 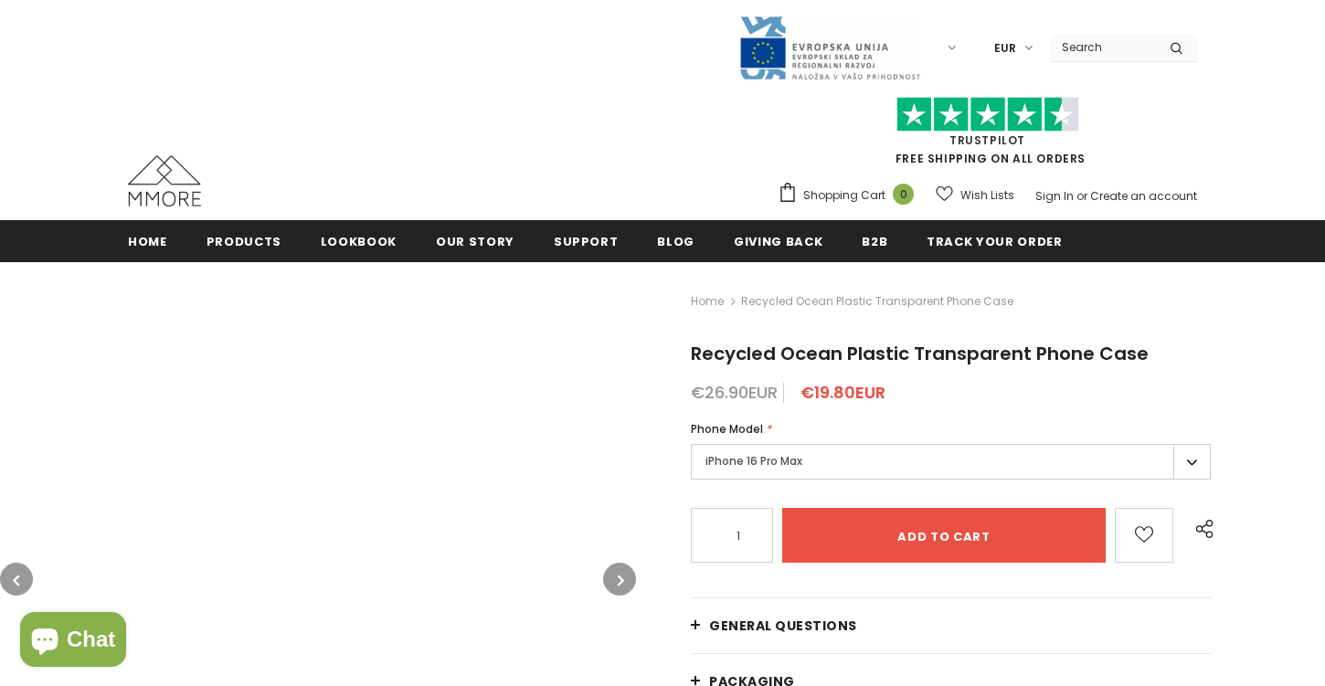 What do you see at coordinates (987, 140) in the screenshot?
I see `a: Trustpilot` at bounding box center [987, 140].